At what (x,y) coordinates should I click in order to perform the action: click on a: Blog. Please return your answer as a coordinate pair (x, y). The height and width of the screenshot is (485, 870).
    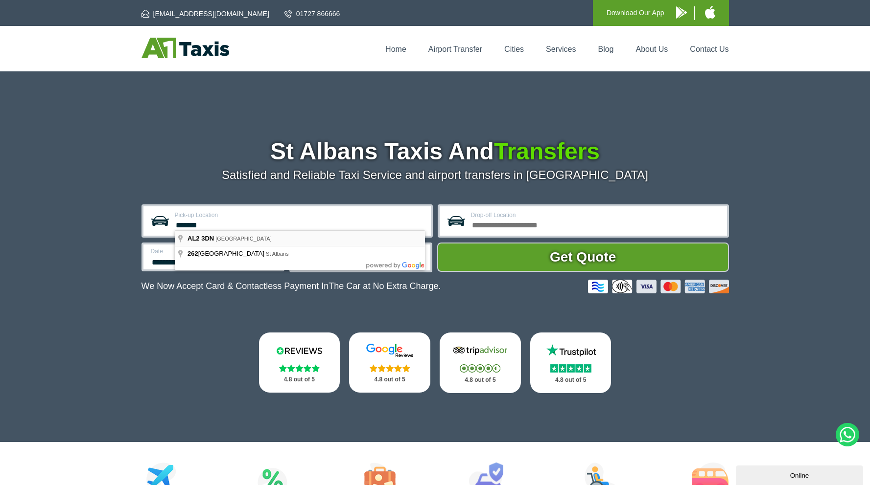
    Looking at the image, I should click on (605, 49).